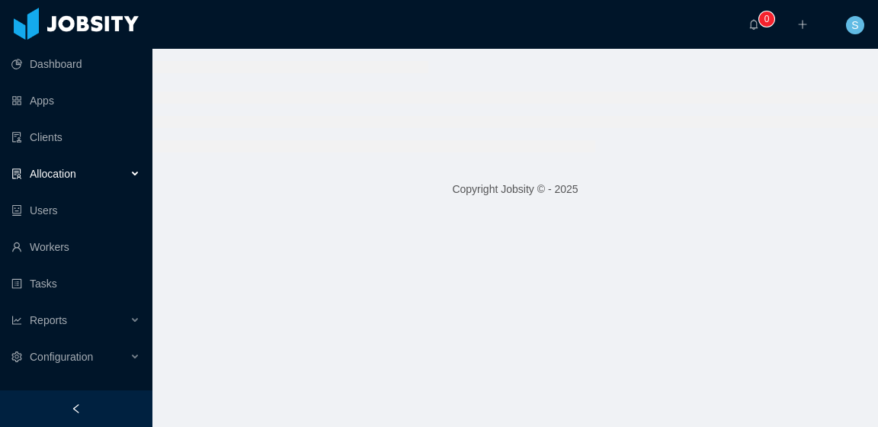 This screenshot has height=427, width=878. What do you see at coordinates (754, 24) in the screenshot?
I see `i: icon: bell` at bounding box center [754, 24].